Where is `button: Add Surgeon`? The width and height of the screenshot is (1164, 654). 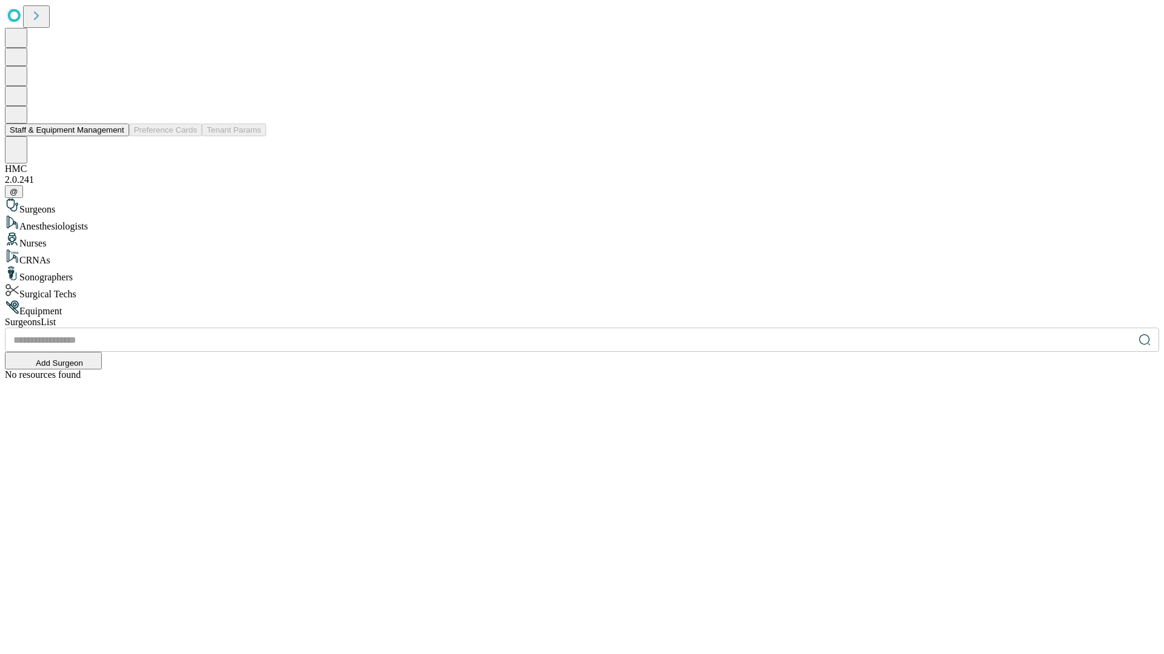 button: Add Surgeon is located at coordinates (53, 361).